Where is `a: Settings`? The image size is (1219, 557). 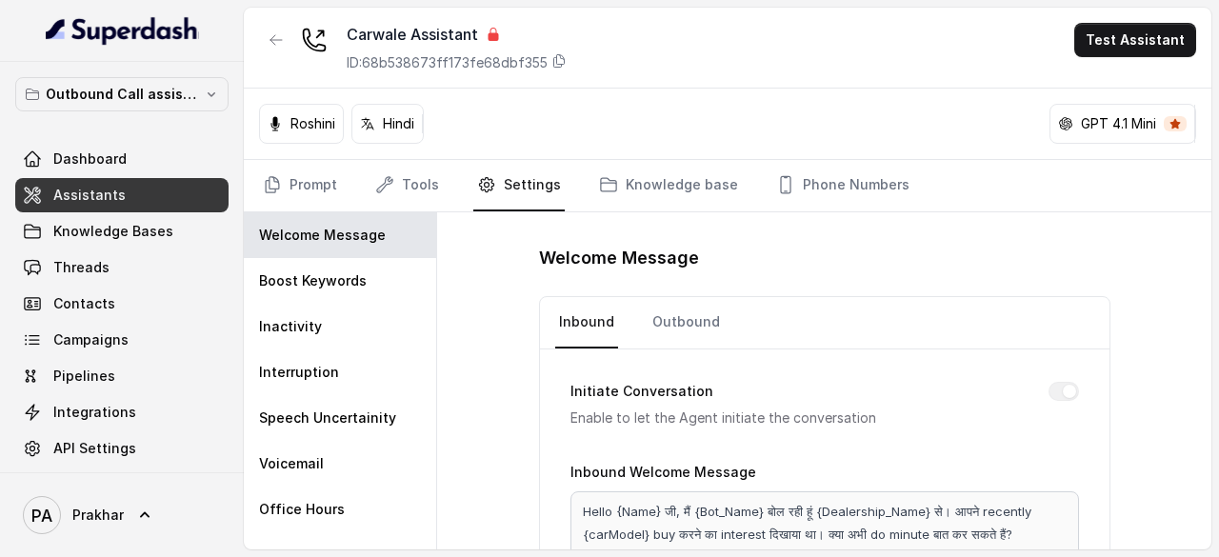
a: Settings is located at coordinates (519, 186).